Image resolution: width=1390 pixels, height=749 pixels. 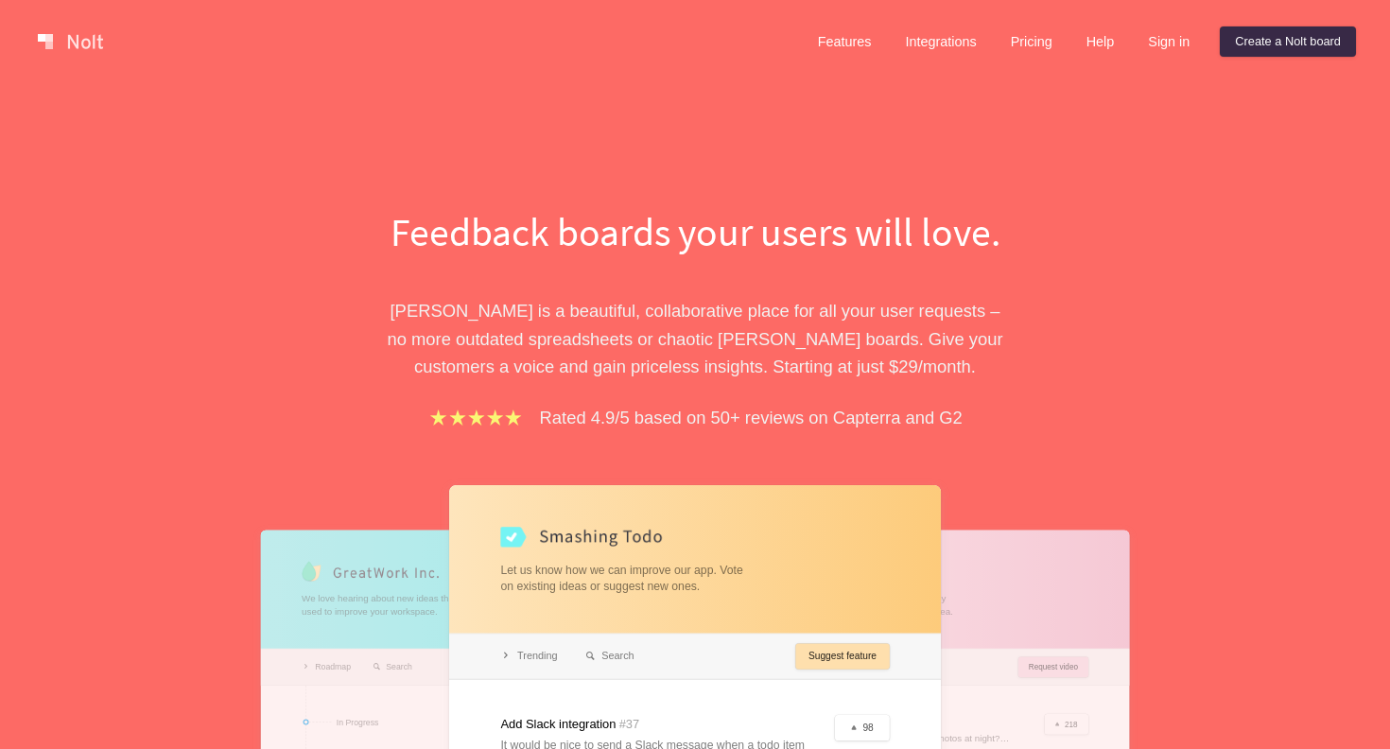 What do you see at coordinates (695, 232) in the screenshot?
I see `h1: Feedback boards your users will love.` at bounding box center [695, 232].